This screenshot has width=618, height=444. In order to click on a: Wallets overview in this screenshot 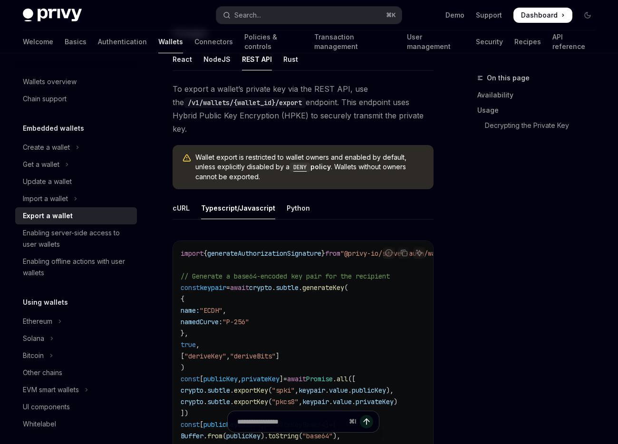, I will do `click(76, 82)`.